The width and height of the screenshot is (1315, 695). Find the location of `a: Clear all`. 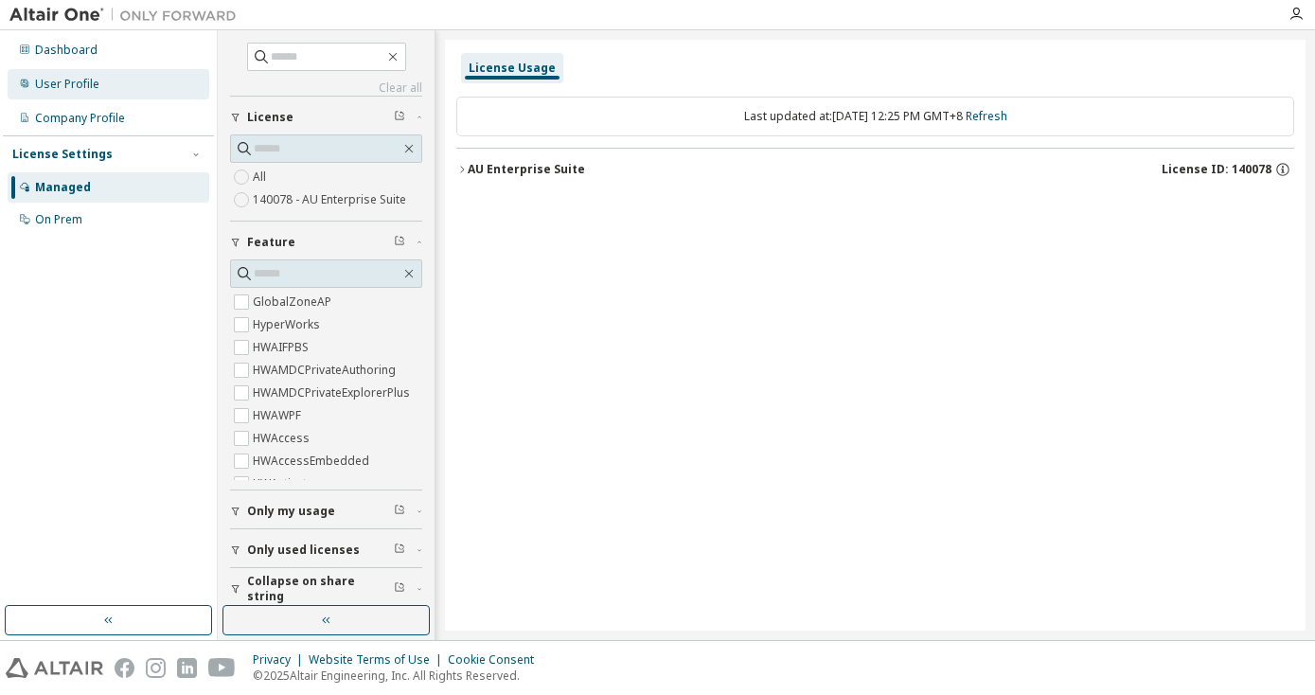

a: Clear all is located at coordinates (326, 88).